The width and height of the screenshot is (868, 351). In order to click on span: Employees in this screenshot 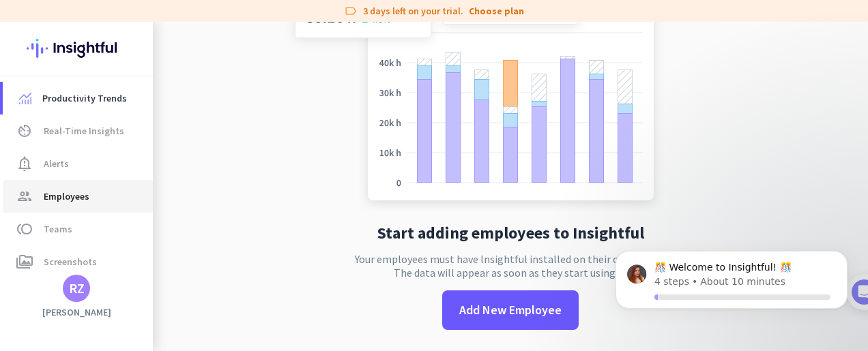, I will do `click(66, 197)`.